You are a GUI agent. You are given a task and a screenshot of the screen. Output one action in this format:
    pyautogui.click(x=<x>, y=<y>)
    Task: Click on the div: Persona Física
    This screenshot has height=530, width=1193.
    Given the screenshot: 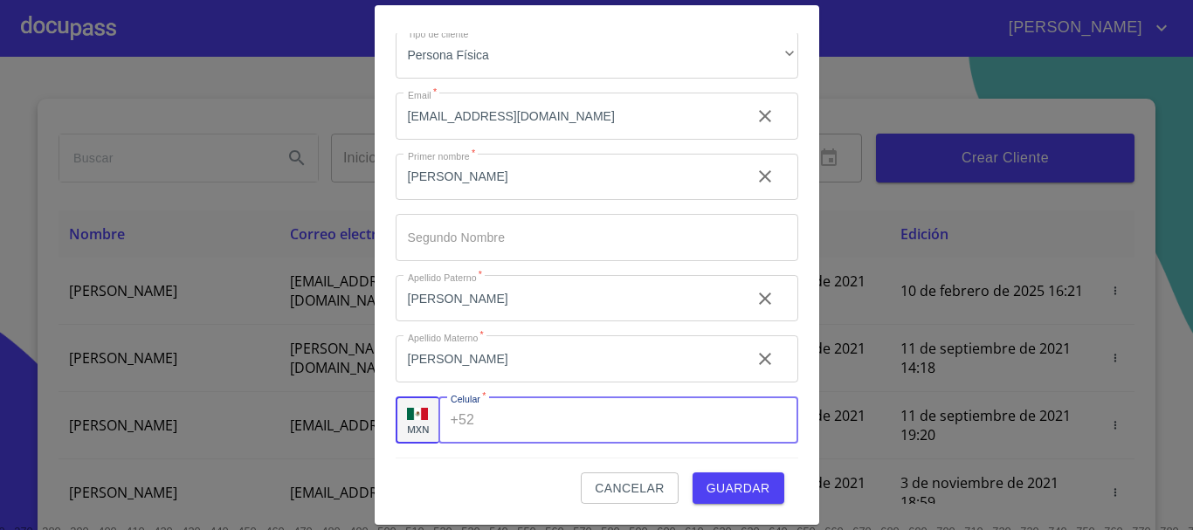 What is the action you would take?
    pyautogui.click(x=597, y=55)
    